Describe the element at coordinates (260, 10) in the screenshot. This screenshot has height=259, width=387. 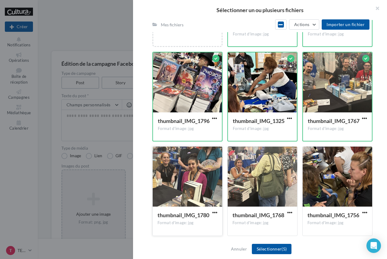
I see `h2: Sélectionner un ou plusieurs fichiers` at that location.